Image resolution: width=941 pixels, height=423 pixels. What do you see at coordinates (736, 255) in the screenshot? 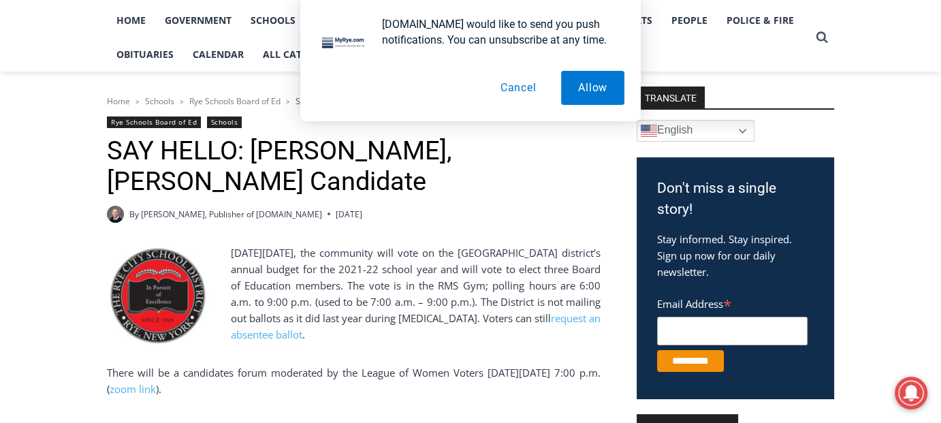
I see `p: Stay informed. Stay inspired. Sign up now for our daily newsletter.` at bounding box center [736, 255].